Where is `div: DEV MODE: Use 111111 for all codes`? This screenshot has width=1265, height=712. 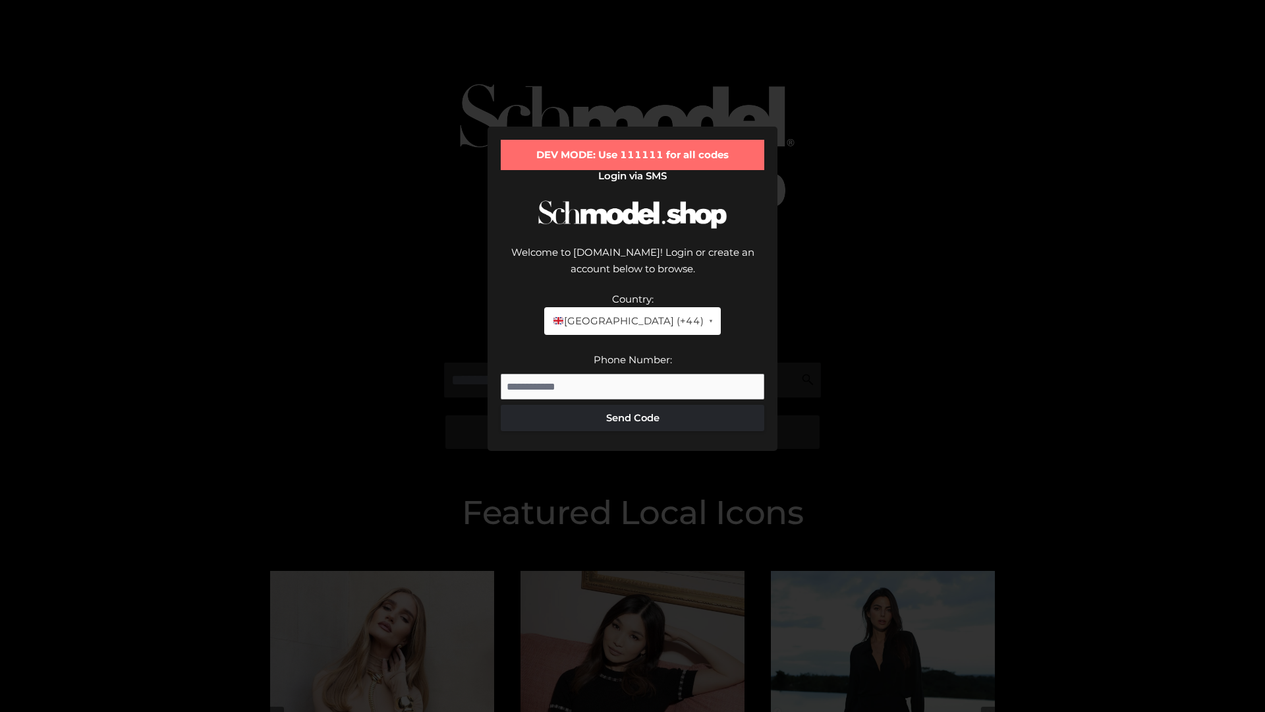 div: DEV MODE: Use 111111 for all codes is located at coordinates (633, 155).